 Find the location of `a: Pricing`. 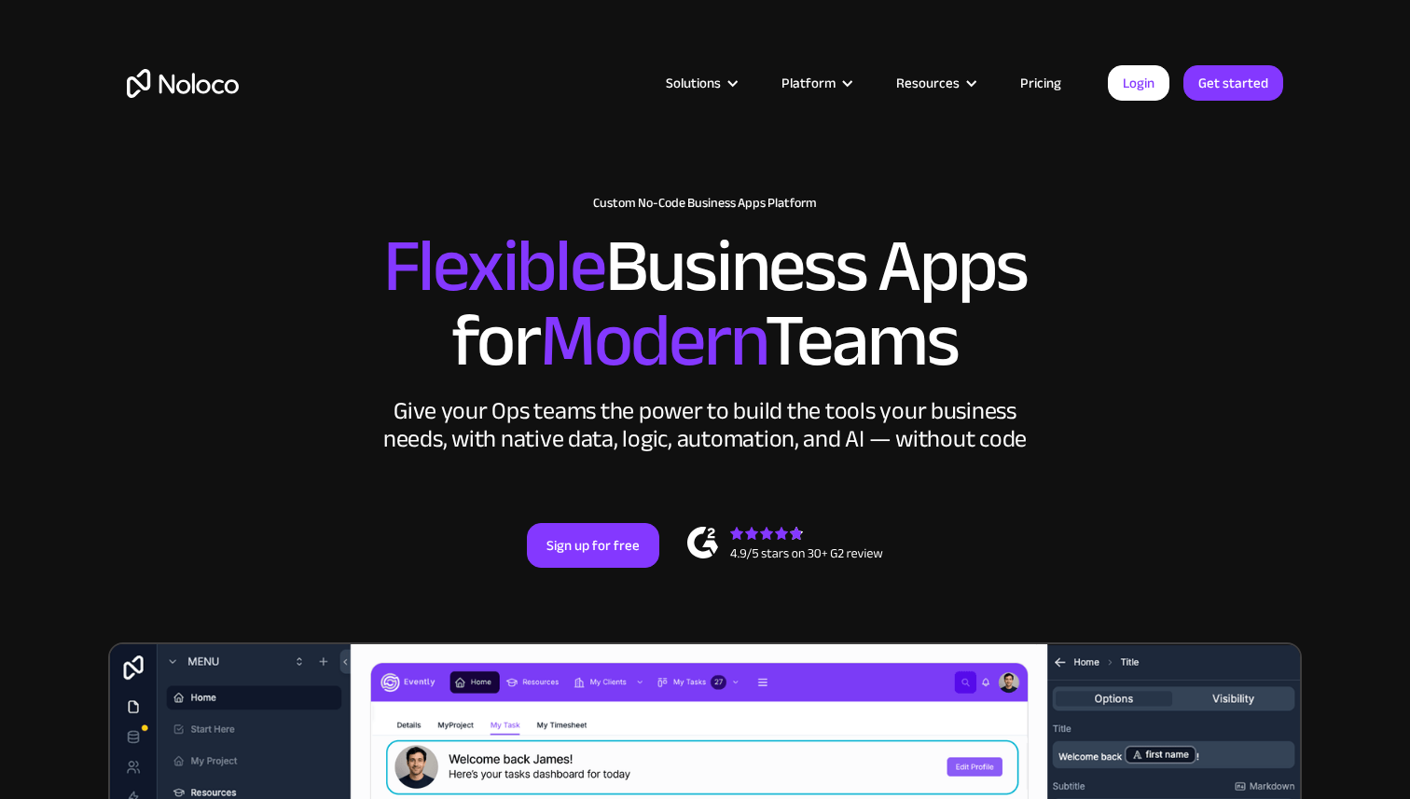

a: Pricing is located at coordinates (1041, 83).